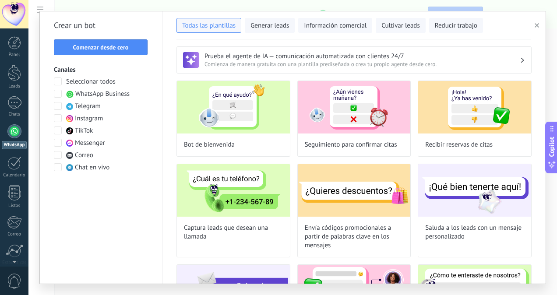 This screenshot has height=295, width=557. I want to click on span: Envía códigos promocionales a partir de palabras clave en los mensajes, so click(354, 237).